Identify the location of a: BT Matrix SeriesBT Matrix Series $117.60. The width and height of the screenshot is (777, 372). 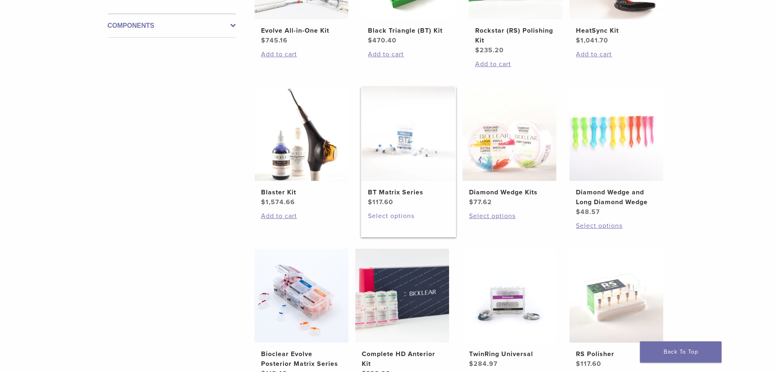
(408, 147).